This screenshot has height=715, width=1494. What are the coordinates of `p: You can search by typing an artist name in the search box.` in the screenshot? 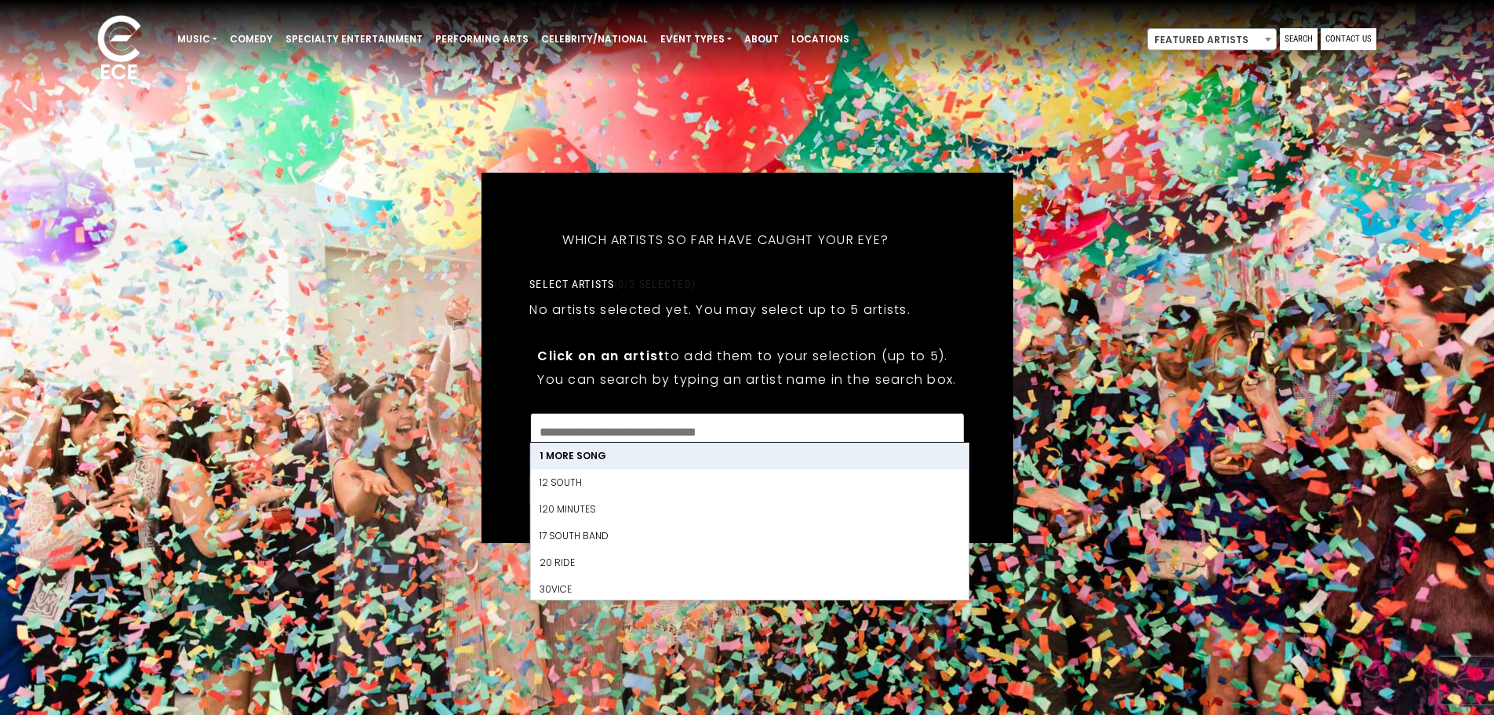 It's located at (747, 379).